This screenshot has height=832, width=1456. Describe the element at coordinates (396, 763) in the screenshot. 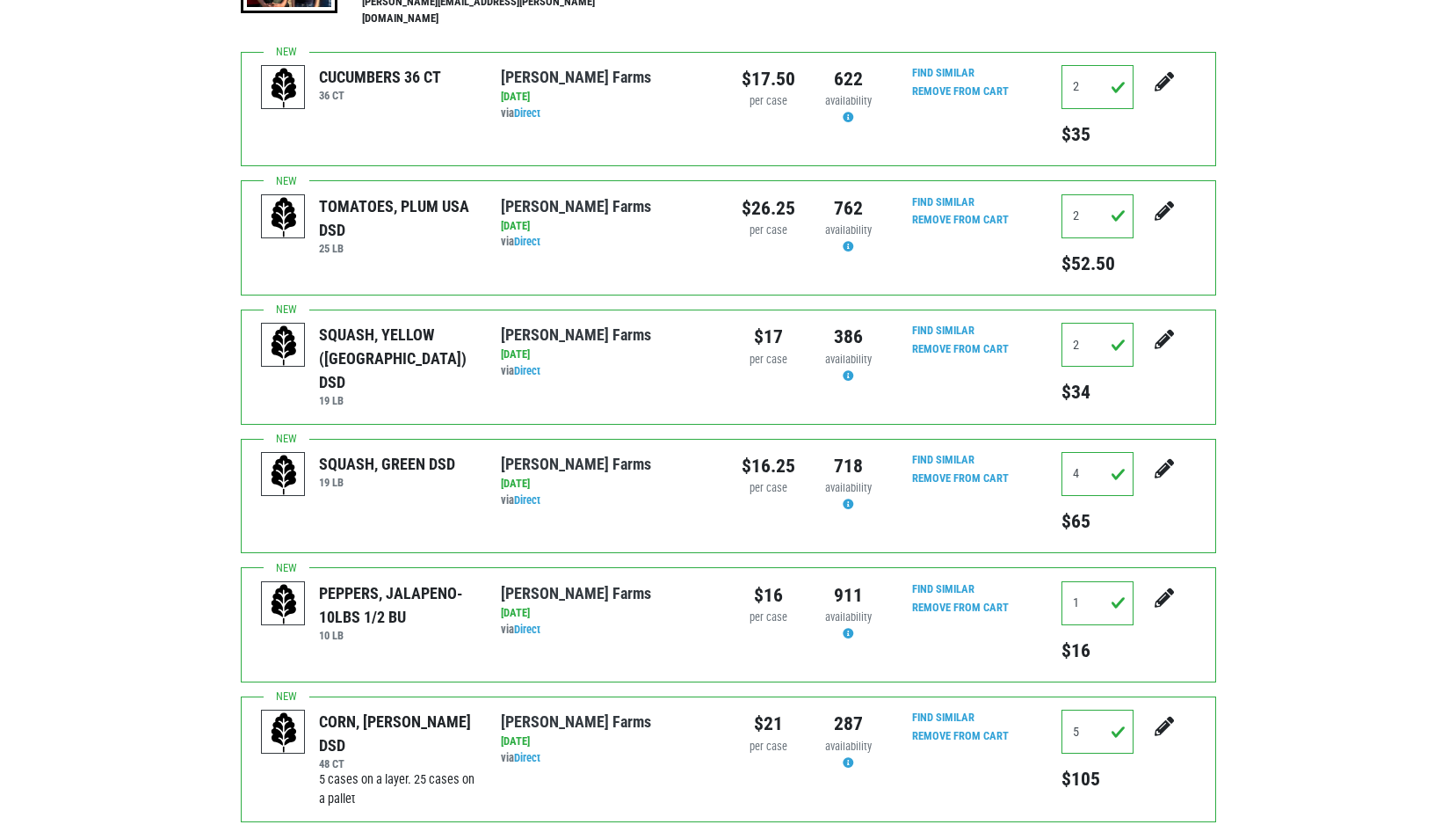

I see `h6: 48 CT` at that location.